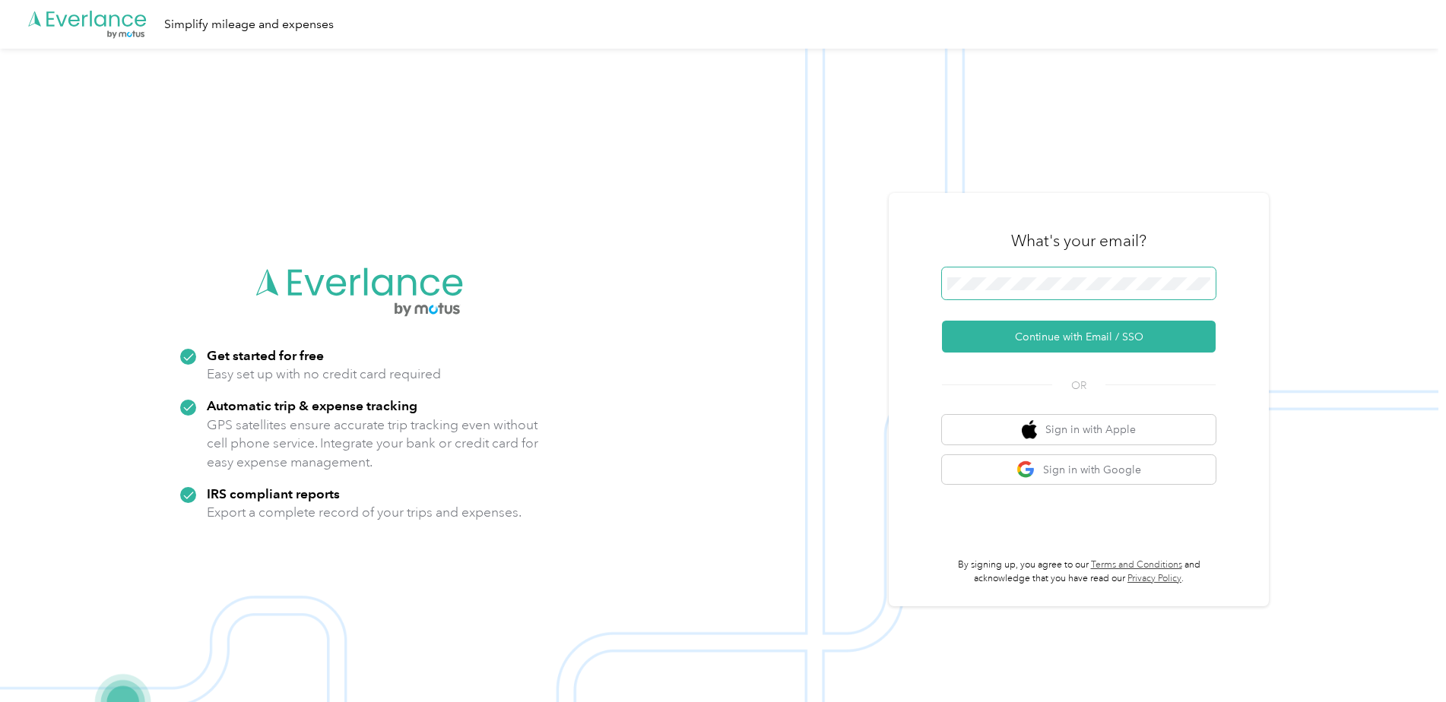 This screenshot has width=1446, height=702. Describe the element at coordinates (1026, 470) in the screenshot. I see `img: google logo` at that location.